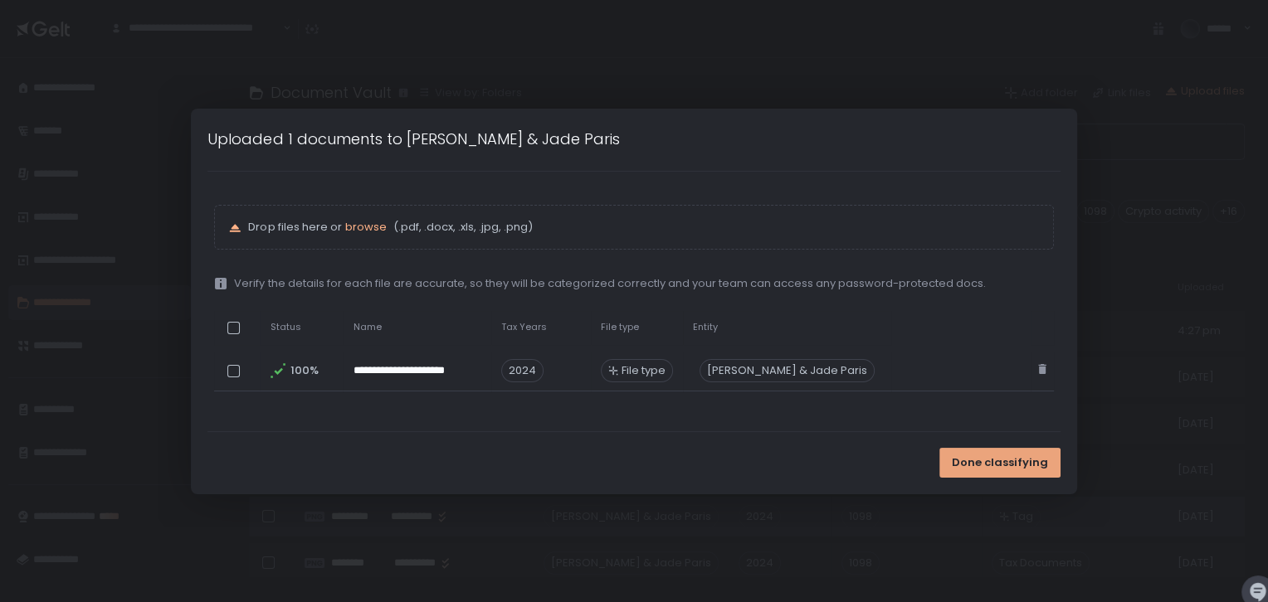 This screenshot has width=1268, height=602. I want to click on span: Status, so click(285, 327).